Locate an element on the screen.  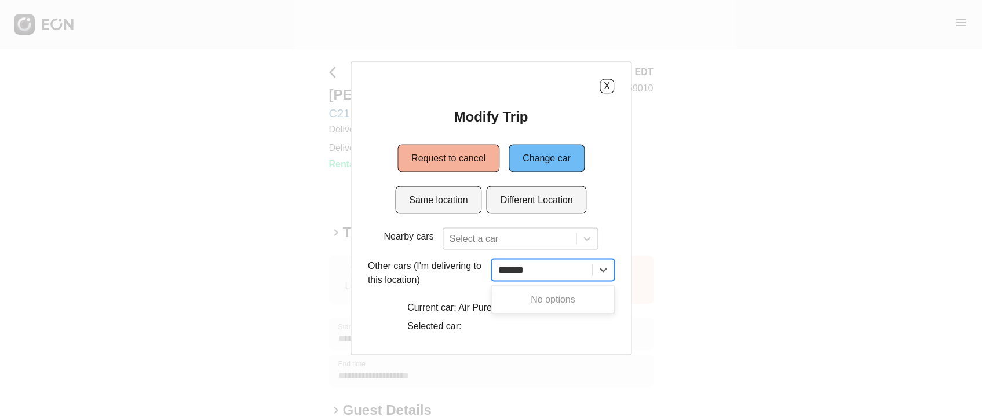
p: Selected car: is located at coordinates (491, 326).